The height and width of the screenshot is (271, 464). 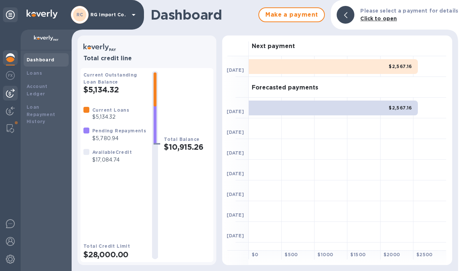 I want to click on b: Account Ledger, so click(x=37, y=90).